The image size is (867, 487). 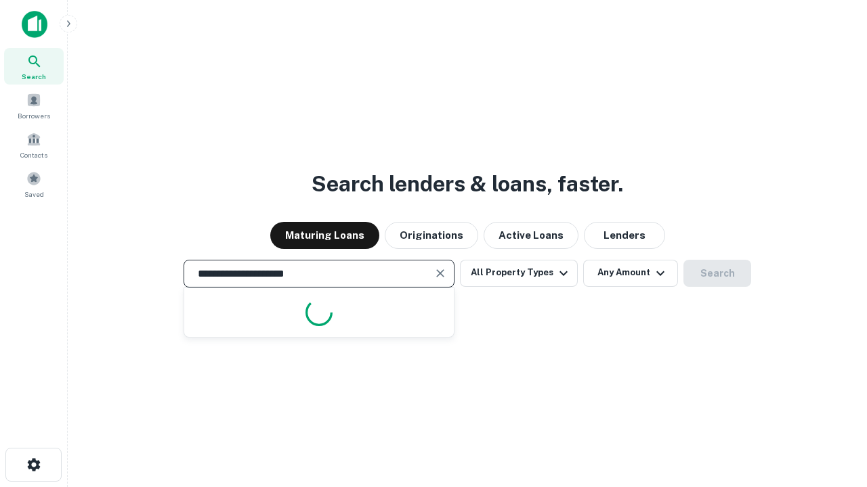 I want to click on span: Saved, so click(x=34, y=194).